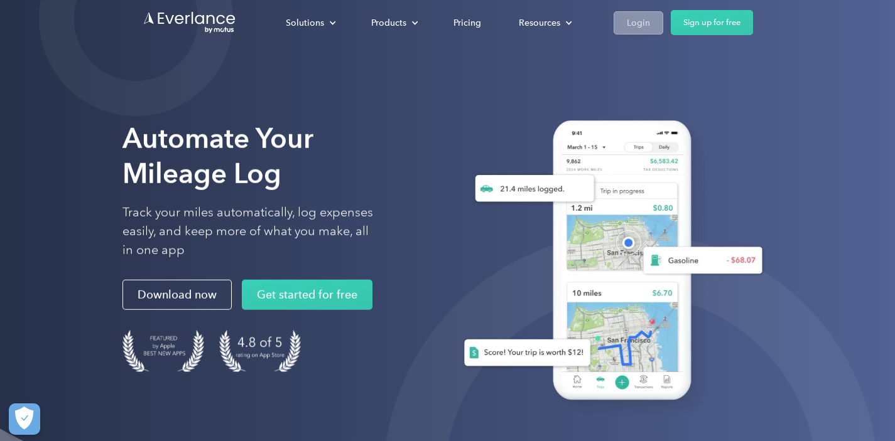 The image size is (895, 441). Describe the element at coordinates (608, 264) in the screenshot. I see `img: Everlance, mileage tracker app, expense tracking app` at that location.